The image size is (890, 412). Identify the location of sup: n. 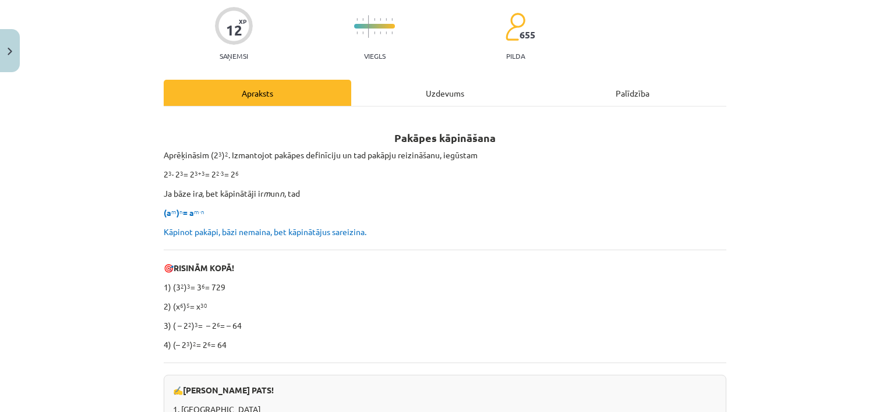
(181, 211).